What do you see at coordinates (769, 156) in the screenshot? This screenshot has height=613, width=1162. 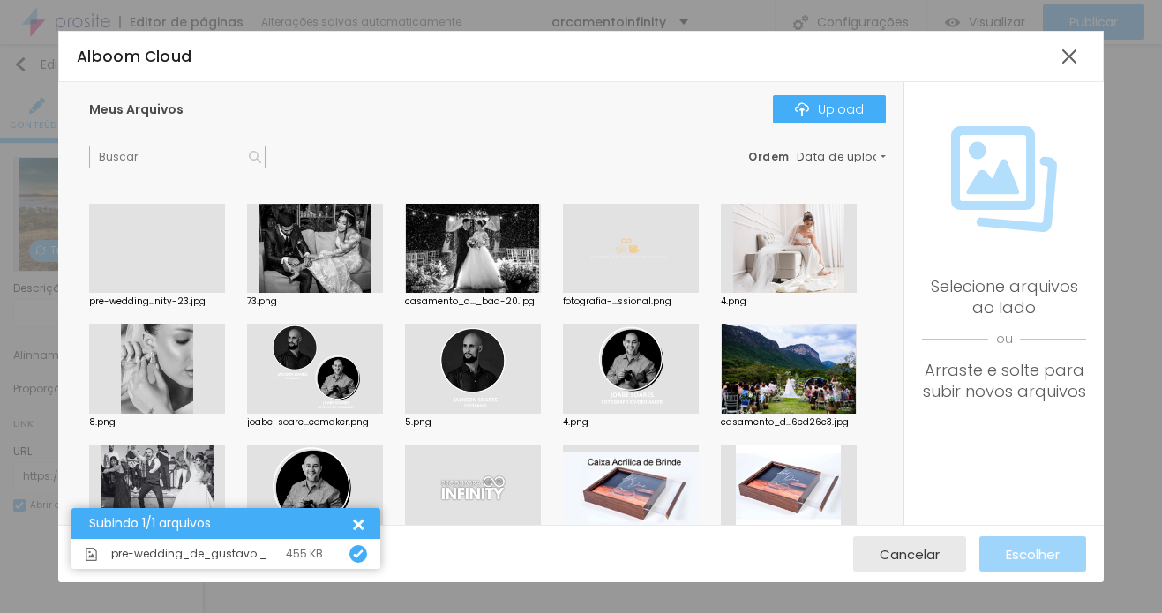 I see `span: Ordem` at bounding box center [769, 156].